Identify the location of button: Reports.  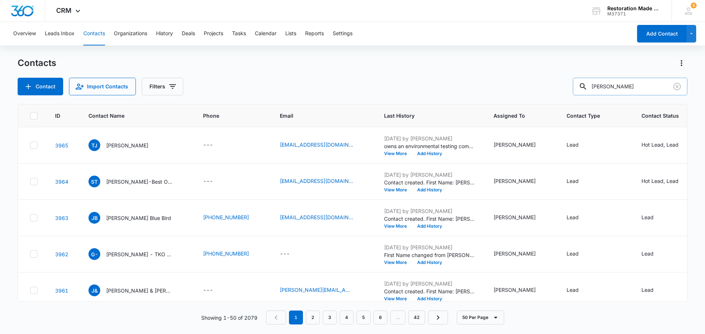
(314, 34).